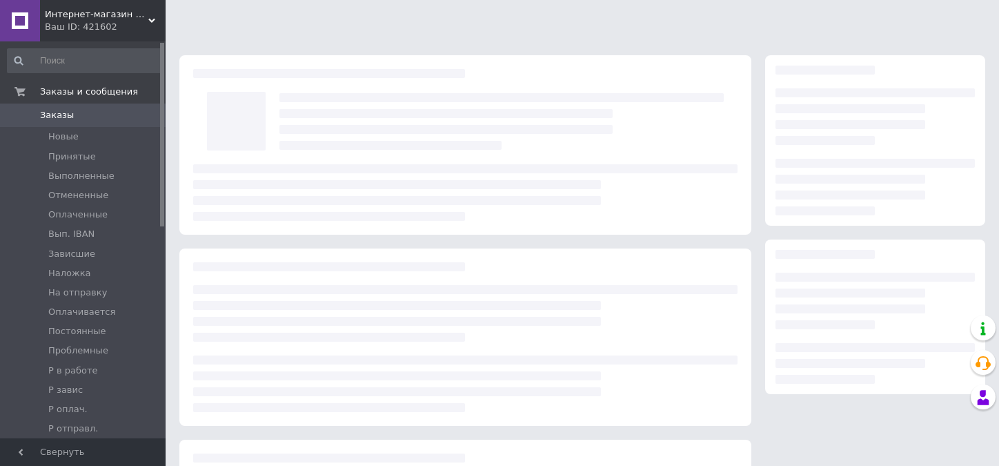 This screenshot has width=999, height=466. What do you see at coordinates (71, 234) in the screenshot?
I see `span: Вып. IBAN` at bounding box center [71, 234].